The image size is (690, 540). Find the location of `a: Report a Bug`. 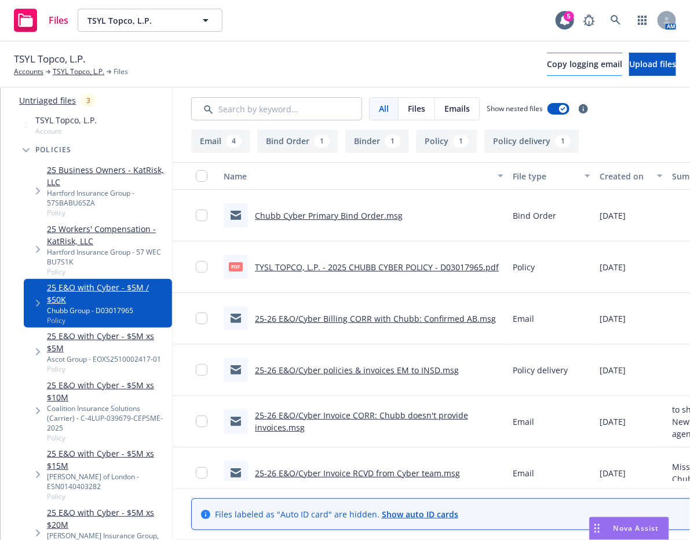

a: Report a Bug is located at coordinates (589, 20).